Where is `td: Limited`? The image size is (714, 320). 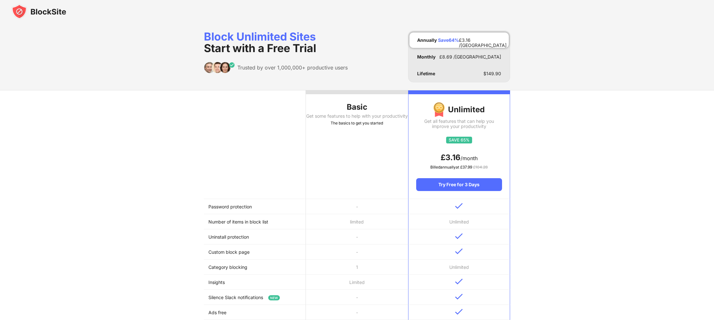 td: Limited is located at coordinates (357, 282).